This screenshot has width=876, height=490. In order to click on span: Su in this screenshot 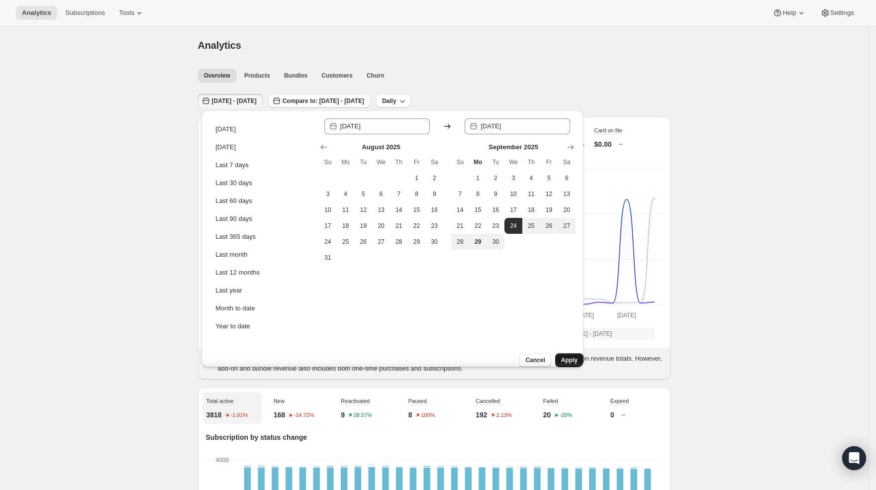, I will do `click(460, 162)`.